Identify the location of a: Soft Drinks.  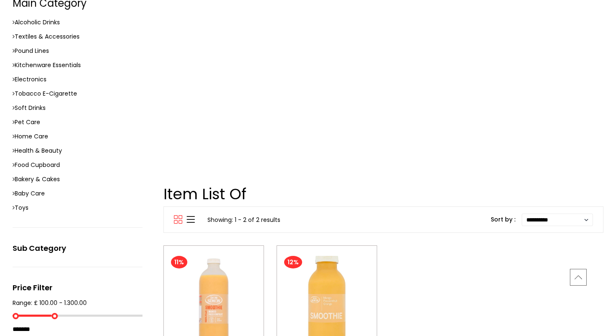
(78, 108).